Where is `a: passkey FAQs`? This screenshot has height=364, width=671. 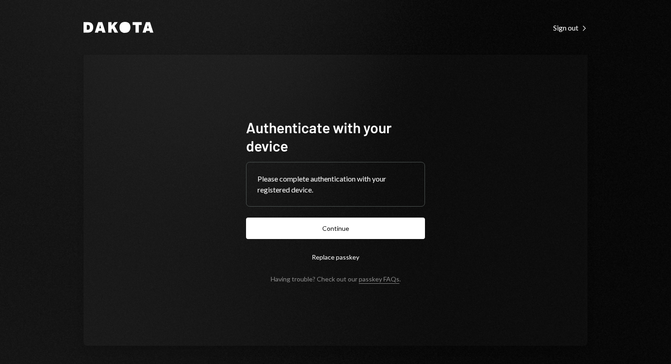
a: passkey FAQs is located at coordinates (379, 279).